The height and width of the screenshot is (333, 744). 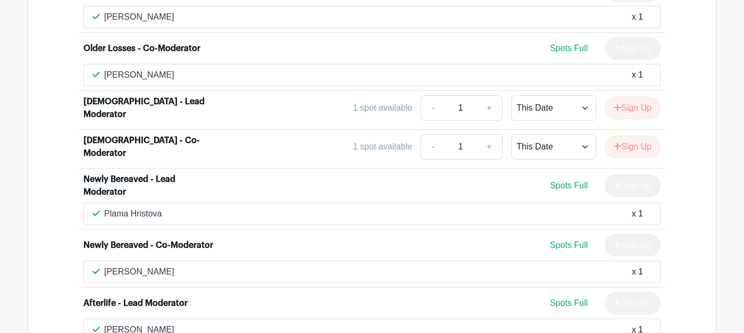 What do you see at coordinates (148, 245) in the screenshot?
I see `div: Newly Bereaved - Co-Moderator` at bounding box center [148, 245].